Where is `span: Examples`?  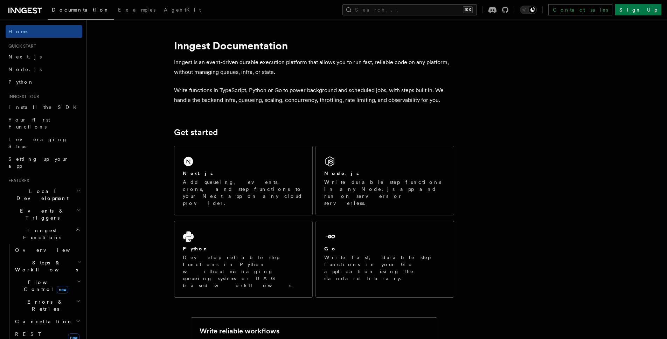
span: Examples is located at coordinates (137, 10).